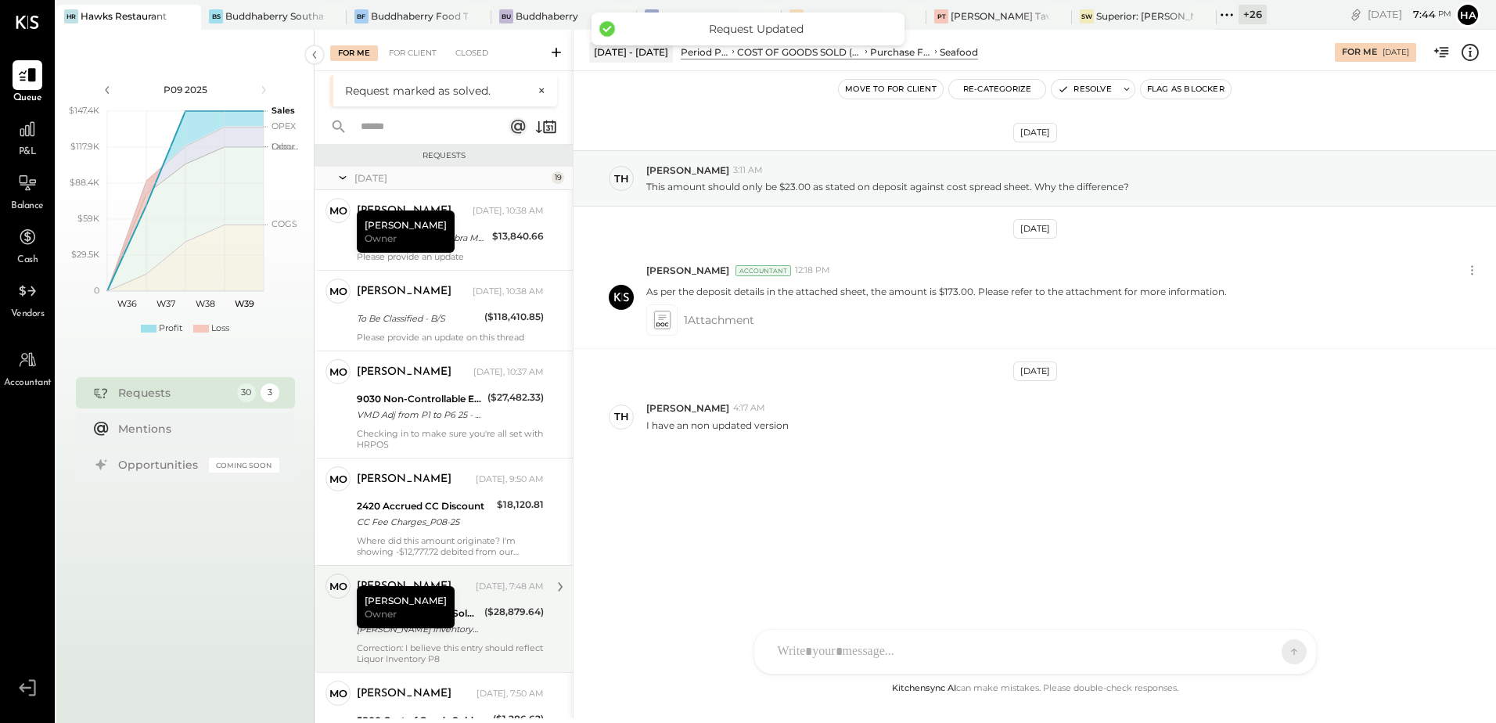  I want to click on div: SW, so click(1087, 16).